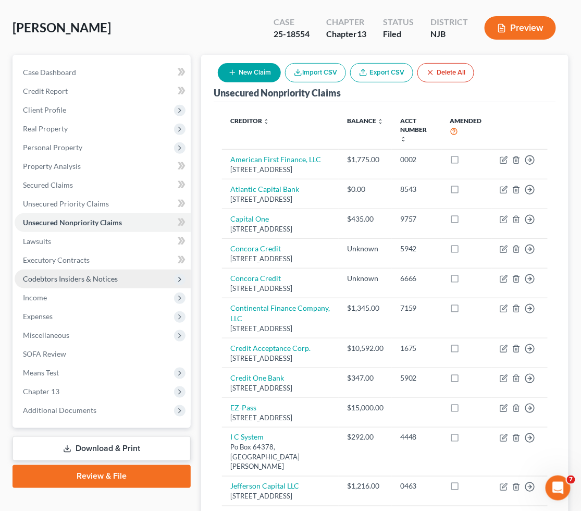  Describe the element at coordinates (416, 486) in the screenshot. I see `div: 0463` at that location.